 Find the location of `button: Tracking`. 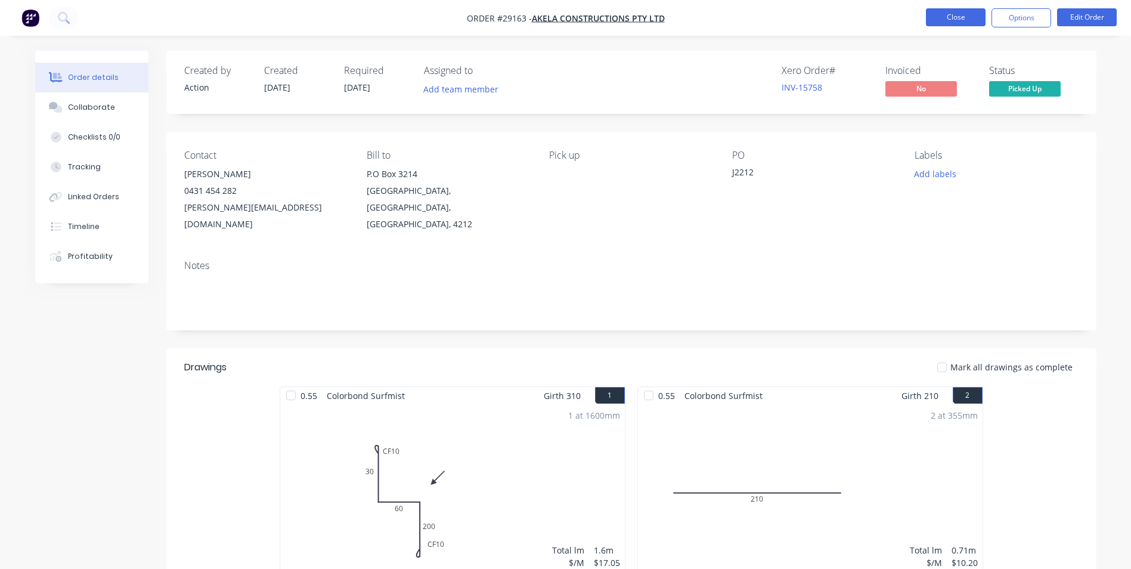

button: Tracking is located at coordinates (92, 167).